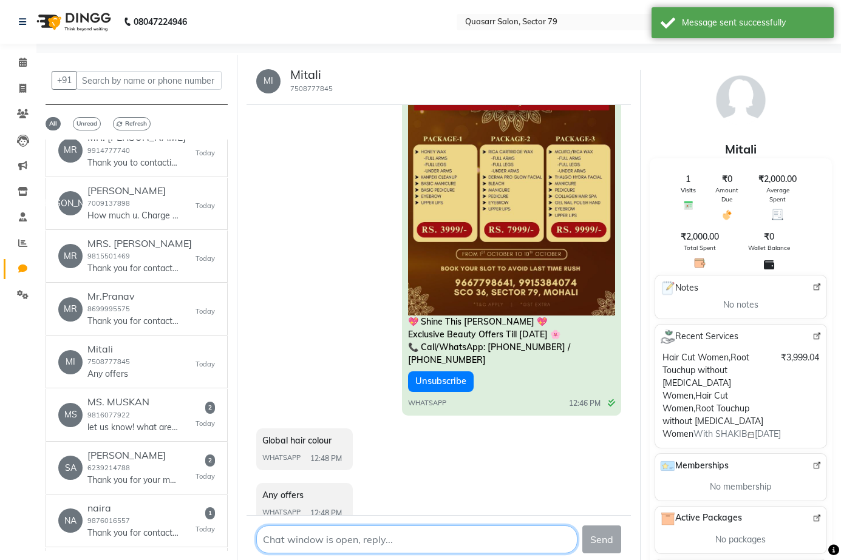 The width and height of the screenshot is (841, 560). Describe the element at coordinates (109, 374) in the screenshot. I see `p: Any offers` at that location.